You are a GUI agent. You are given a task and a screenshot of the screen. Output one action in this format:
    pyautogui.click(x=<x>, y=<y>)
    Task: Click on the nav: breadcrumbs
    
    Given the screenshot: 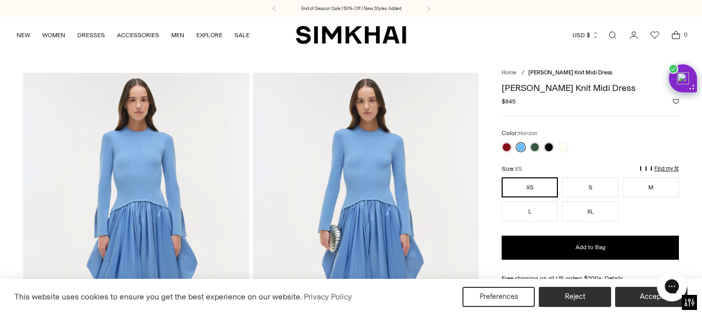 What is the action you would take?
    pyautogui.click(x=590, y=73)
    